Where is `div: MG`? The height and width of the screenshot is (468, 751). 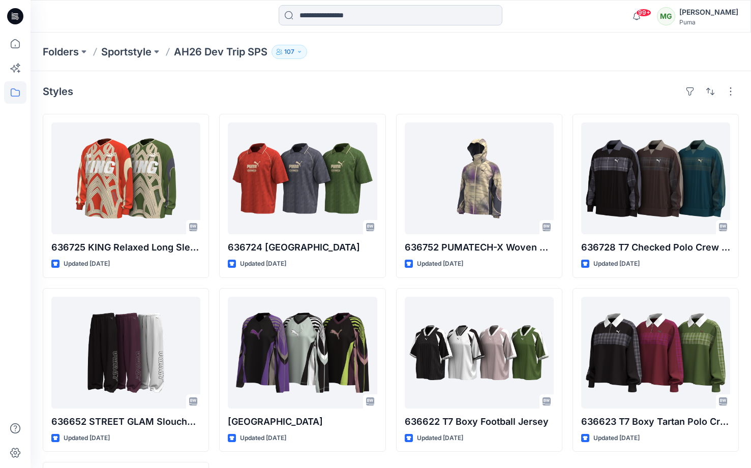
div: MG is located at coordinates (666, 16).